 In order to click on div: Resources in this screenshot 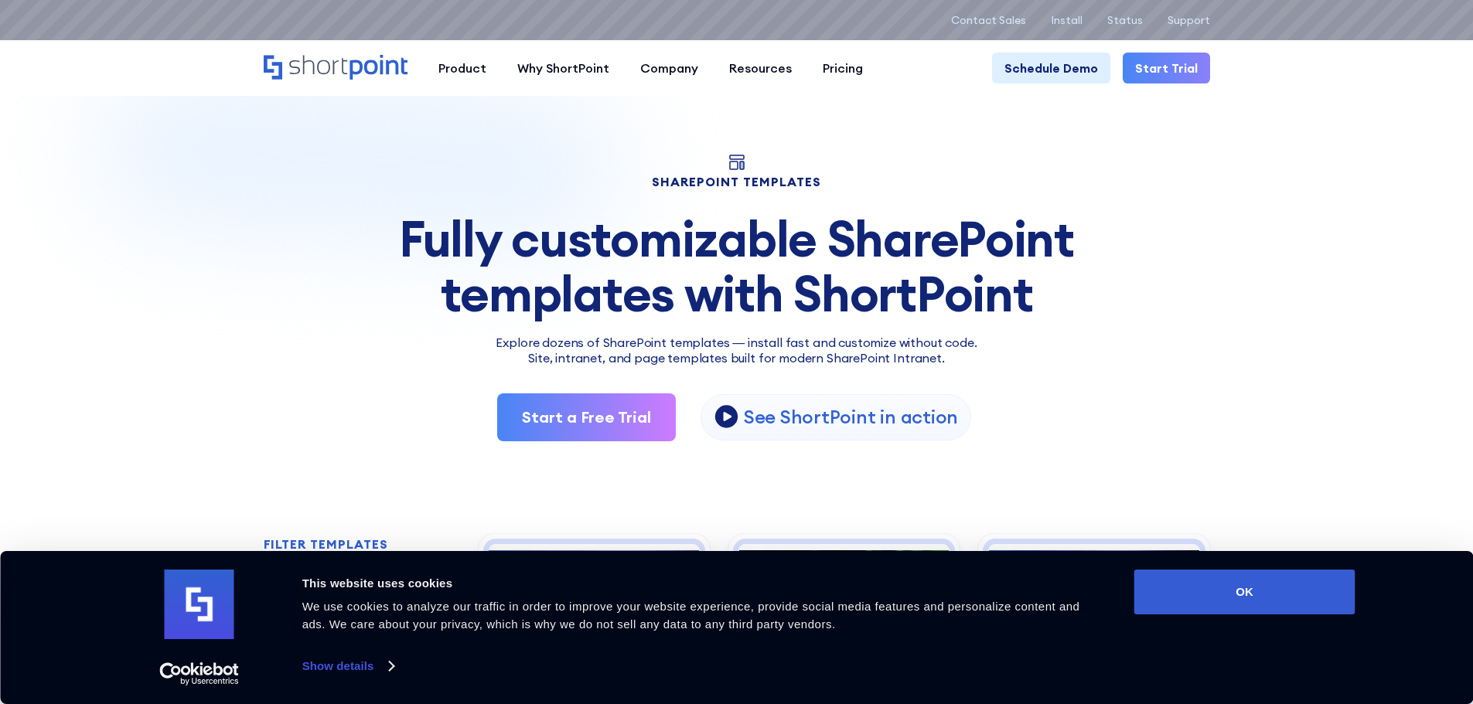, I will do `click(760, 68)`.